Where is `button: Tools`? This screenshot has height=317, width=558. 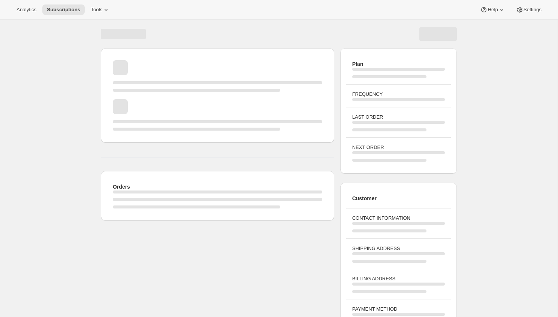 button: Tools is located at coordinates (100, 10).